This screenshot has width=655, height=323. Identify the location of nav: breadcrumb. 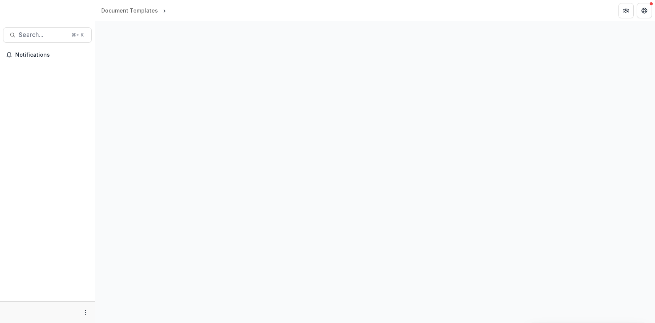
(149, 10).